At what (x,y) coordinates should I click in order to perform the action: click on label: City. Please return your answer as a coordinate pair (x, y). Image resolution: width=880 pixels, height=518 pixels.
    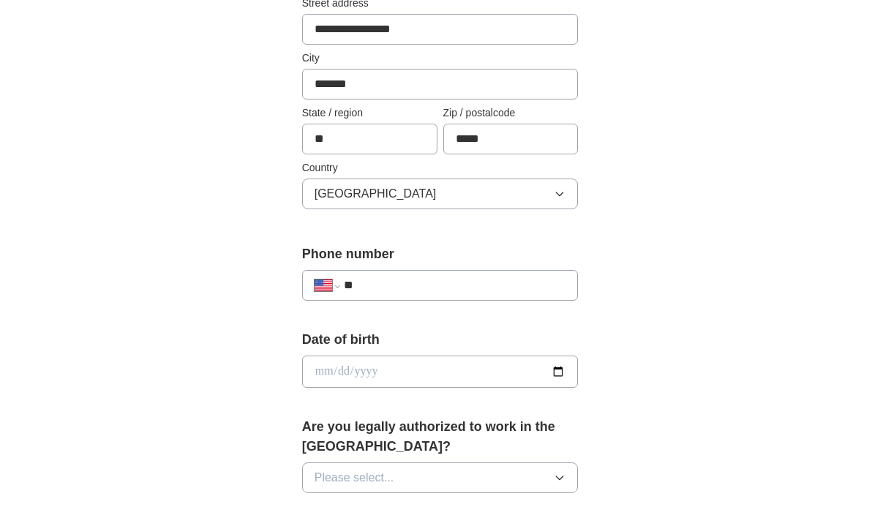
    Looking at the image, I should click on (441, 58).